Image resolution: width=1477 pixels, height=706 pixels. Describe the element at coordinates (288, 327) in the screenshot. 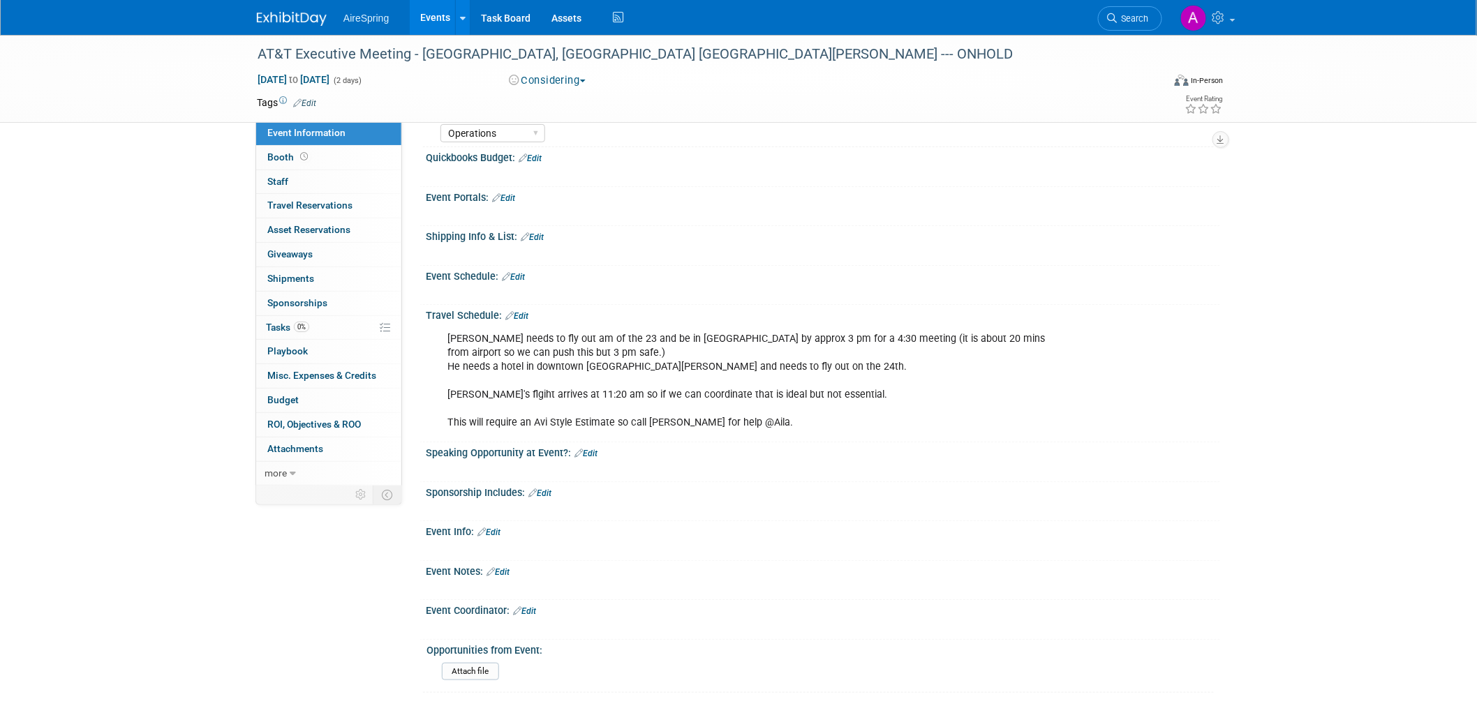

I see `span: Tasks` at that location.